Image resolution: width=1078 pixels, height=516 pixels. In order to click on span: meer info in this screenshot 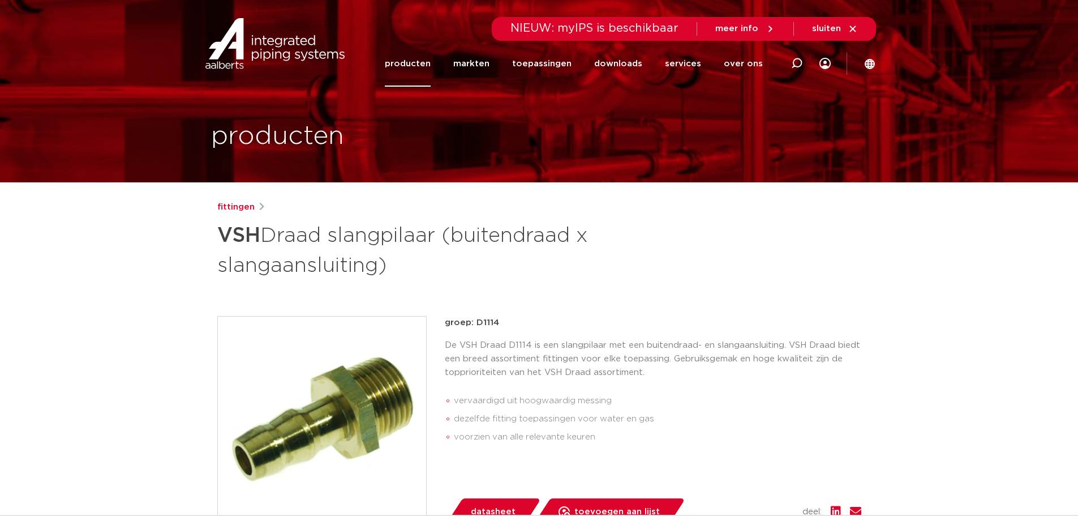, I will do `click(737, 28)`.